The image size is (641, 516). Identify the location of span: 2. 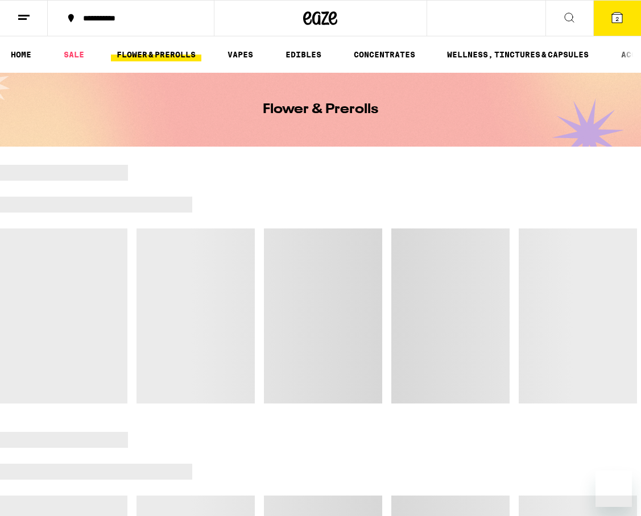
(617, 19).